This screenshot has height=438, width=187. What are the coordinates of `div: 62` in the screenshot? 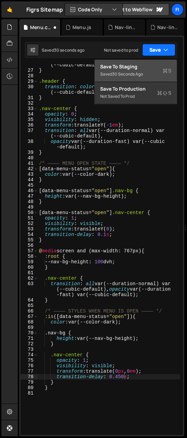 It's located at (29, 279).